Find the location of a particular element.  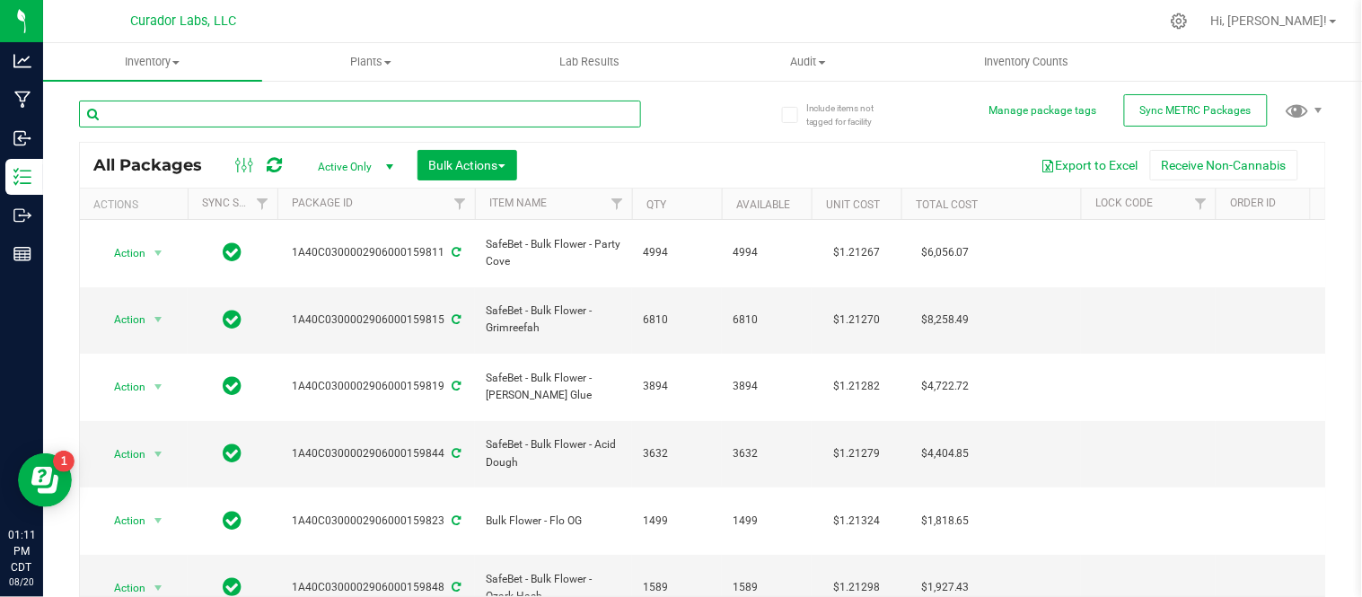

a: Sync Status is located at coordinates (236, 203).